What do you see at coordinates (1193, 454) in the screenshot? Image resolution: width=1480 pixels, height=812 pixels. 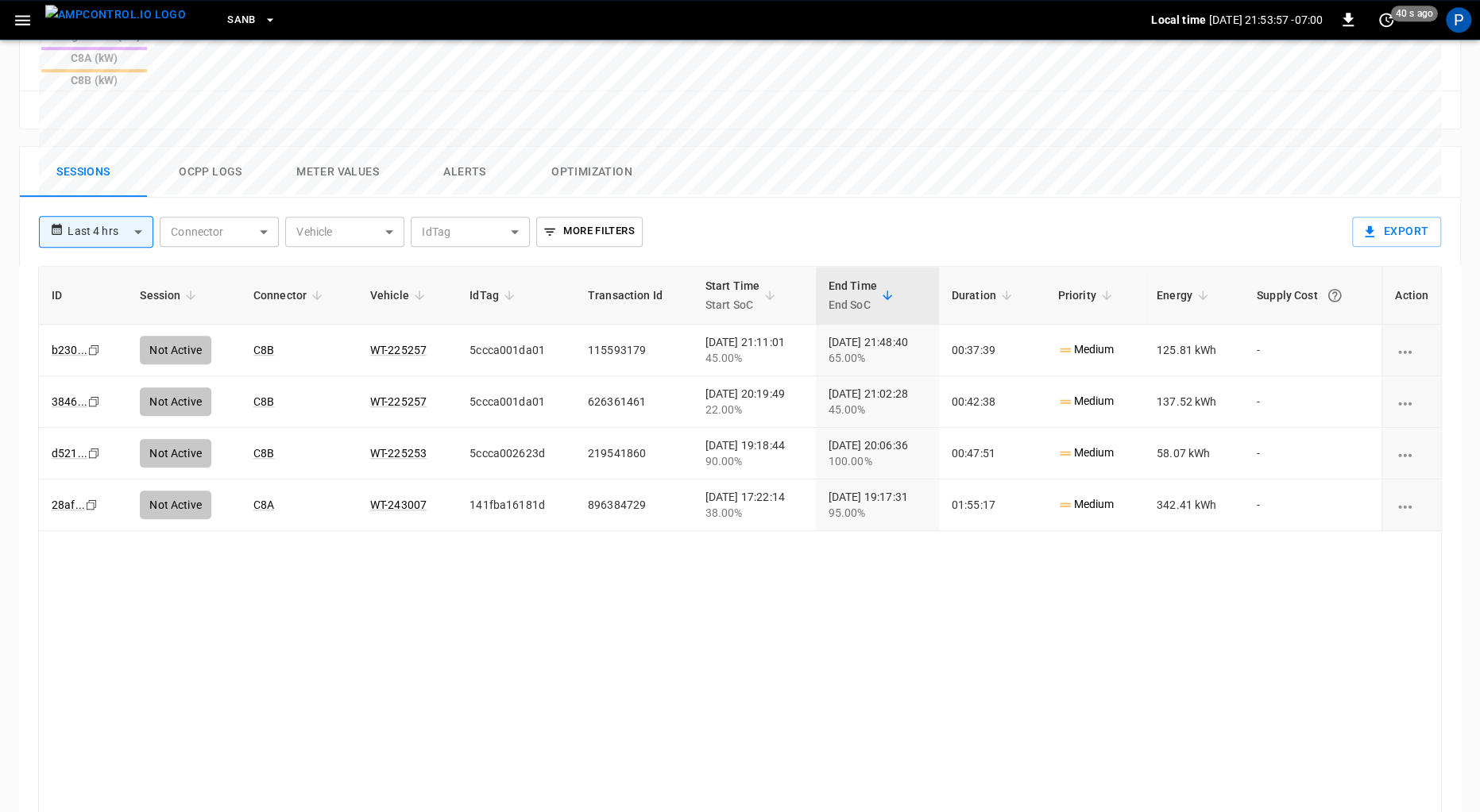 I see `td: 58.07 kWh` at bounding box center [1193, 454].